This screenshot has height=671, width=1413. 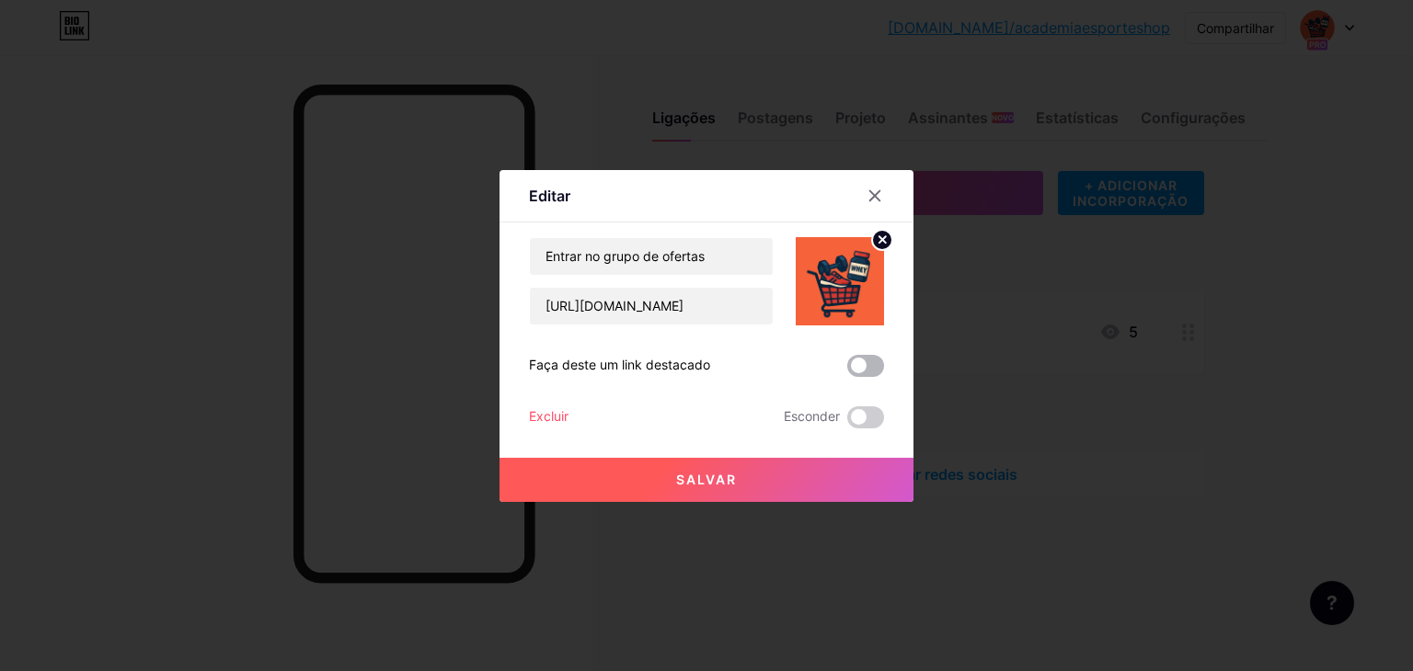 I want to click on font: Excluir, so click(x=548, y=416).